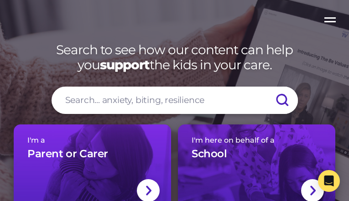 The image size is (349, 201). I want to click on div: Open Intercom Messenger, so click(329, 181).